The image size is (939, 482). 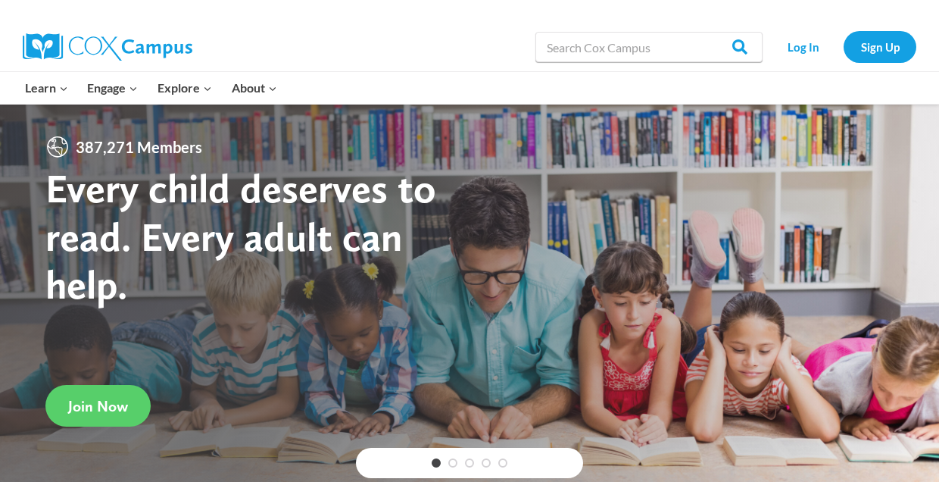 I want to click on span: Explore, so click(x=185, y=88).